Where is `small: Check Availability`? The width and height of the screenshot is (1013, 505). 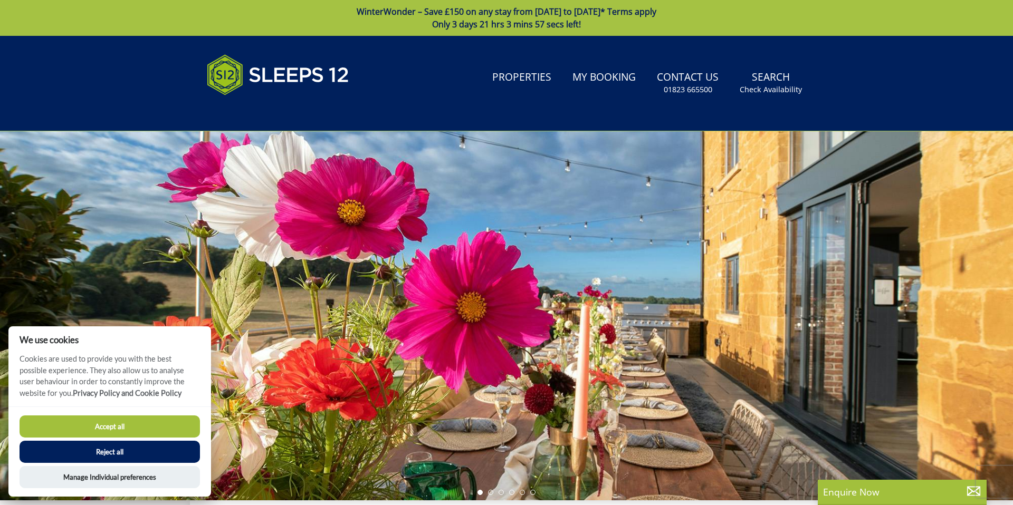
small: Check Availability is located at coordinates (770, 90).